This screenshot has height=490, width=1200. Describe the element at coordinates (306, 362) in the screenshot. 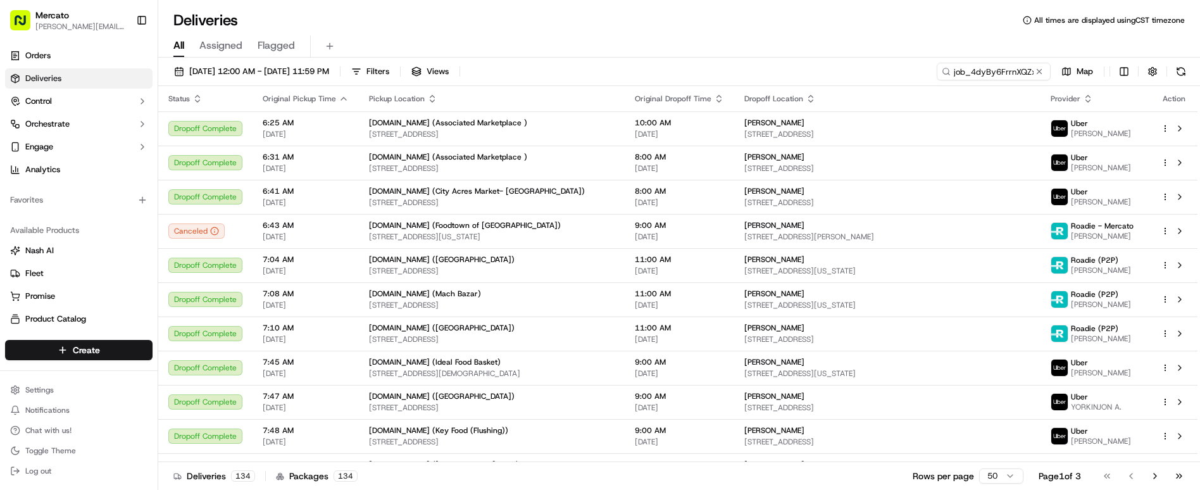

I see `span: 7:45 AM` at that location.